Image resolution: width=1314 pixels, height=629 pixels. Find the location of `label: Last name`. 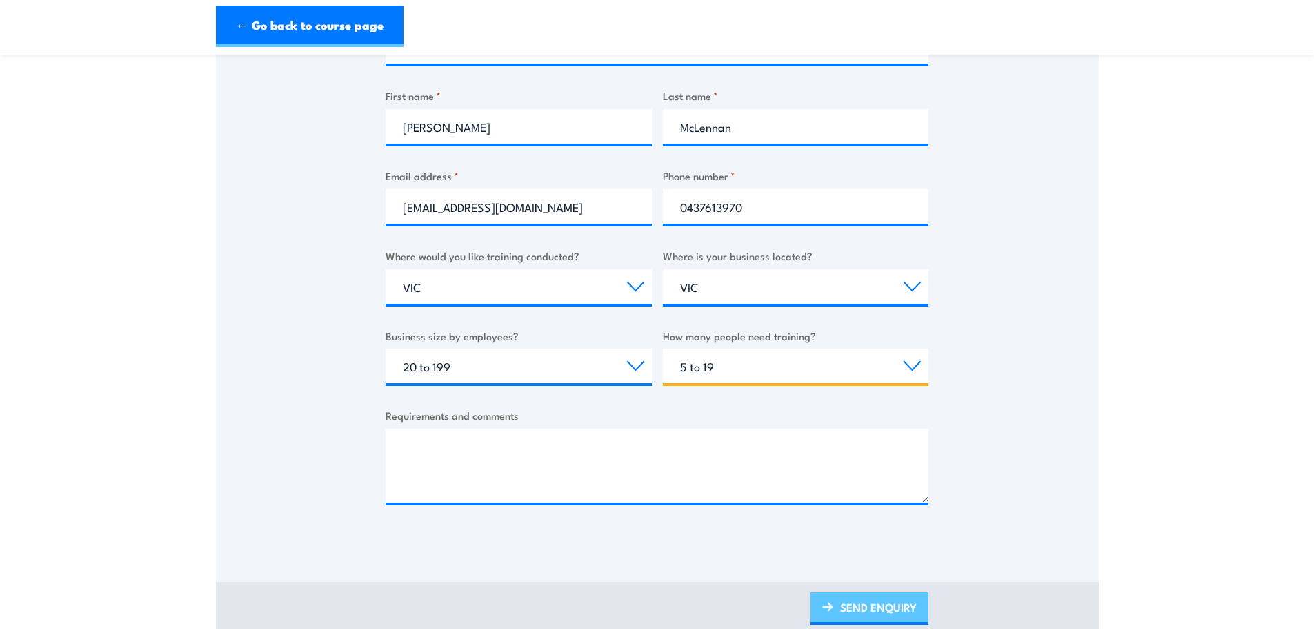

label: Last name is located at coordinates (796, 95).